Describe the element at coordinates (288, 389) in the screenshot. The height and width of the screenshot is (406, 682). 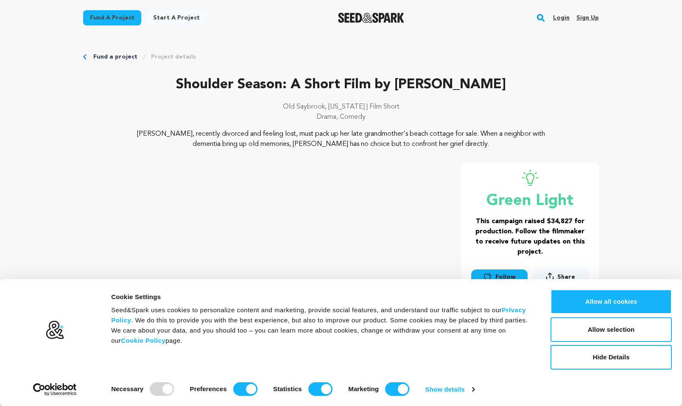
I see `strong: Statistics` at that location.